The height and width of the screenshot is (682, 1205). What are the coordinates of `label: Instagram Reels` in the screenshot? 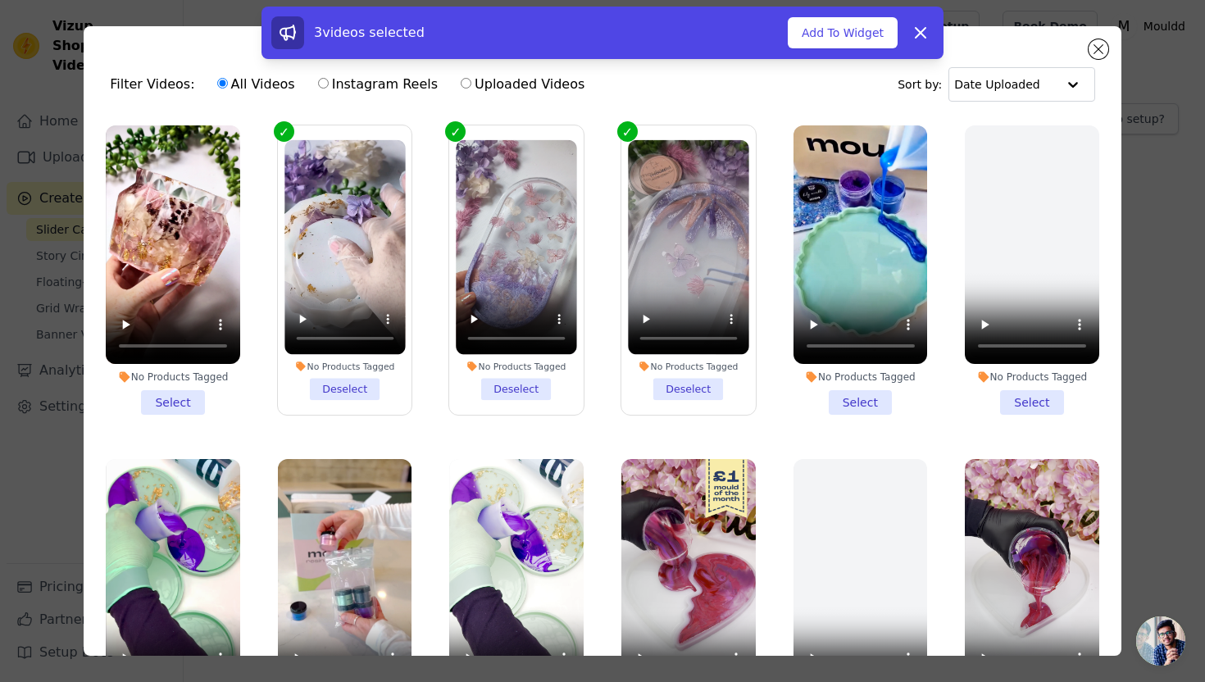 It's located at (378, 84).